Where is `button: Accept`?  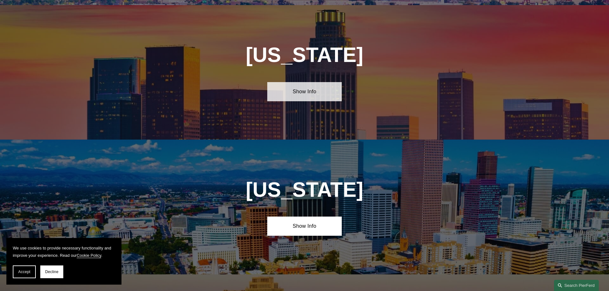 button: Accept is located at coordinates (24, 272).